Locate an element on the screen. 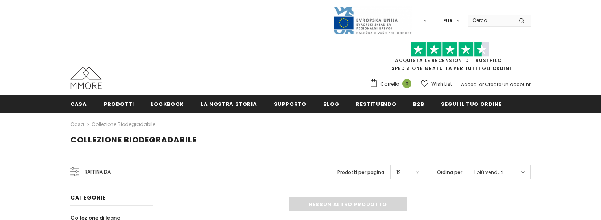 The height and width of the screenshot is (220, 601). span: Blog is located at coordinates (331, 104).